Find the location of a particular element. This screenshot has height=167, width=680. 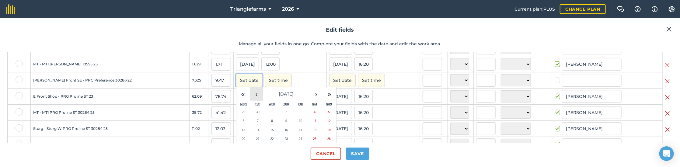

td: 22.25 is located at coordinates (199, 145).